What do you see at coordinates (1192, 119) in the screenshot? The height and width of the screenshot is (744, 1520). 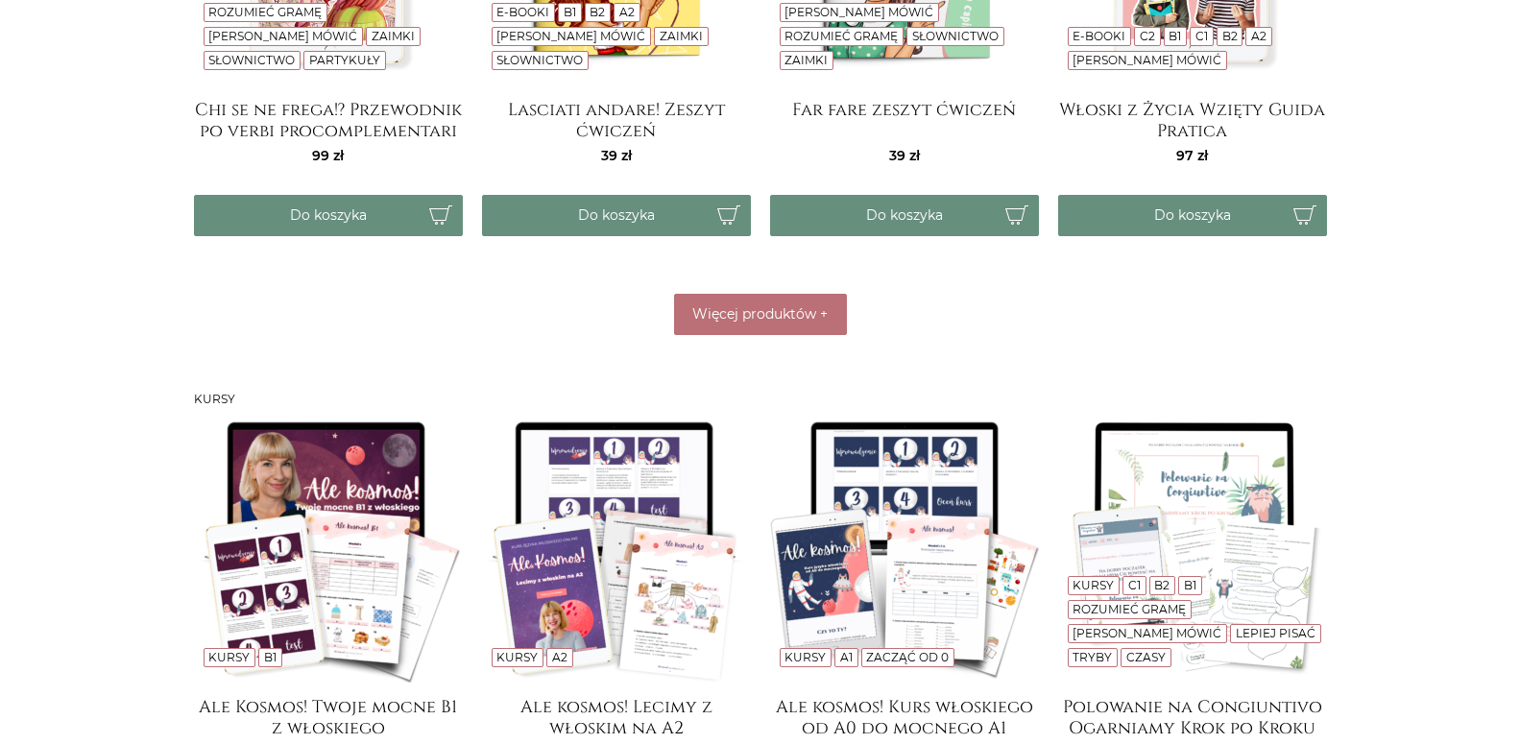 I see `a: Włoski z Życia Wzięty Guida Pratica` at bounding box center [1192, 119].